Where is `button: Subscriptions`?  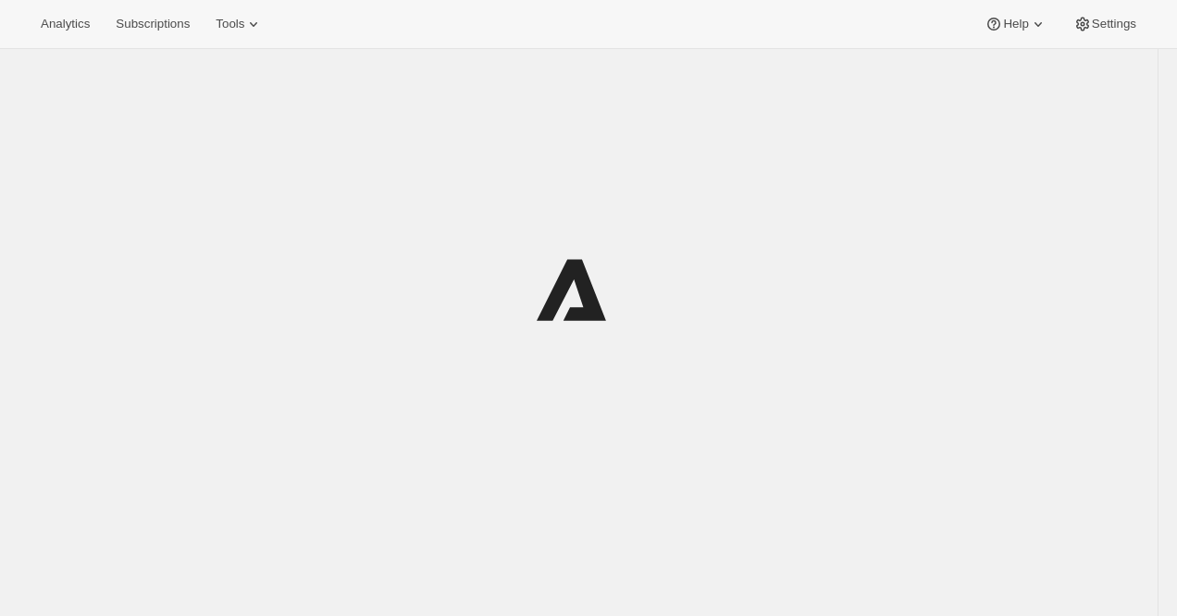 button: Subscriptions is located at coordinates (153, 24).